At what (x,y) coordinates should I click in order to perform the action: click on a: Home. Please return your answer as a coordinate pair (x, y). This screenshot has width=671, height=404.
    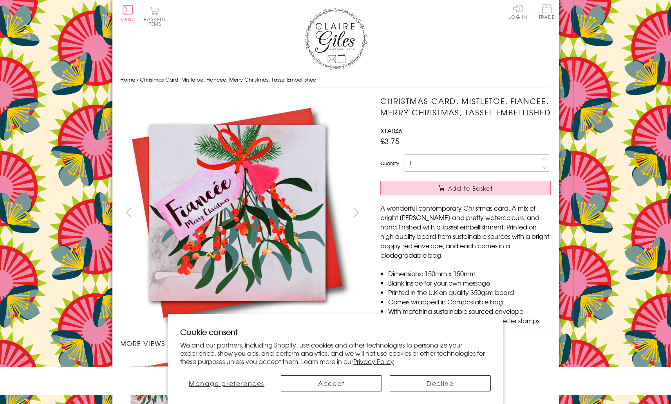
    Looking at the image, I should click on (128, 79).